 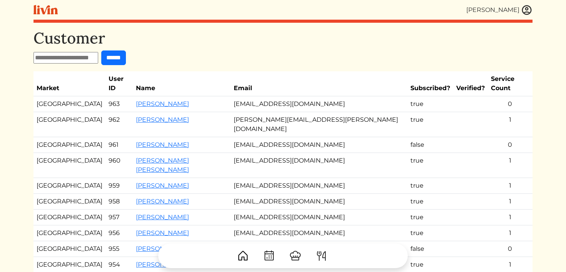 What do you see at coordinates (243, 256) in the screenshot?
I see `img: House-9bf13187bcbb5817f509fe5e7408150f90897510c4275e13d0d5fca38e0b5951.svg` at bounding box center [243, 256].